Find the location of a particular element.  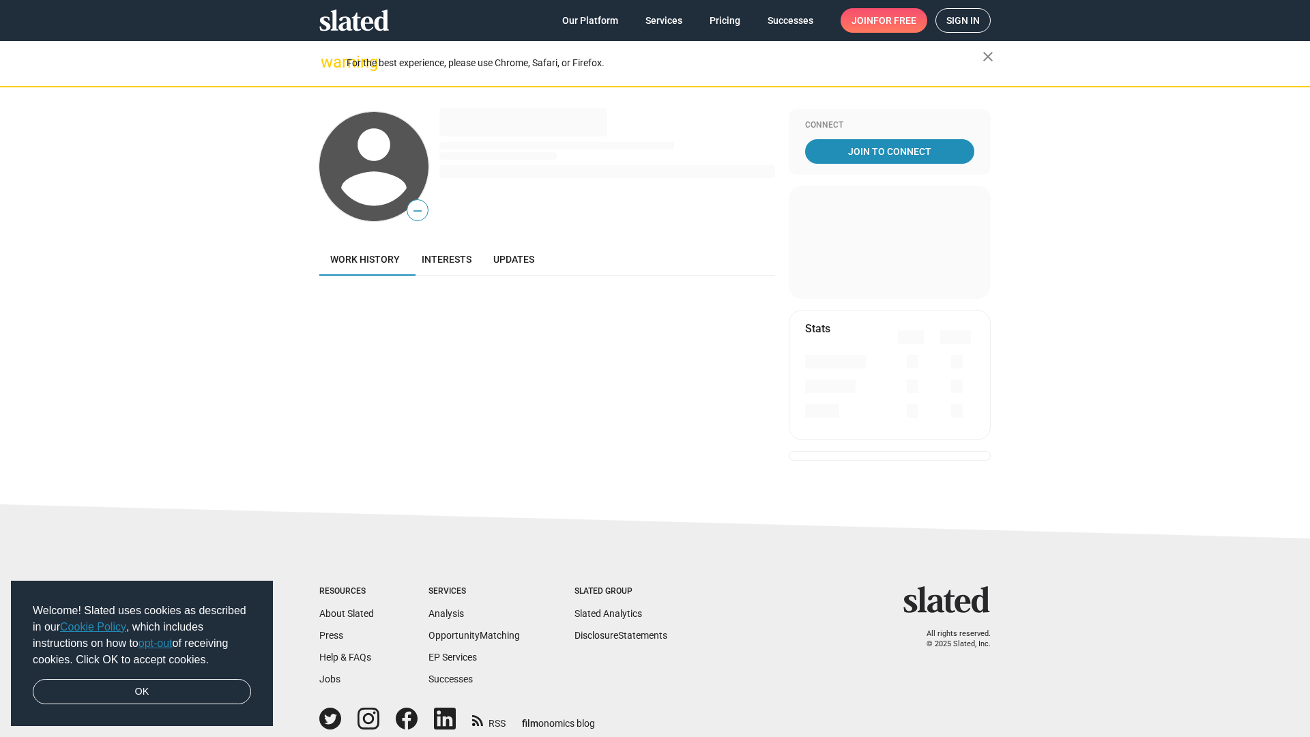

a: Pricing is located at coordinates (725, 20).